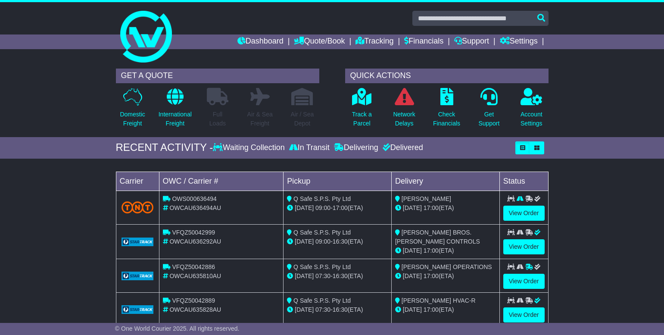  Describe the element at coordinates (138, 181) in the screenshot. I see `td: Carrier` at that location.